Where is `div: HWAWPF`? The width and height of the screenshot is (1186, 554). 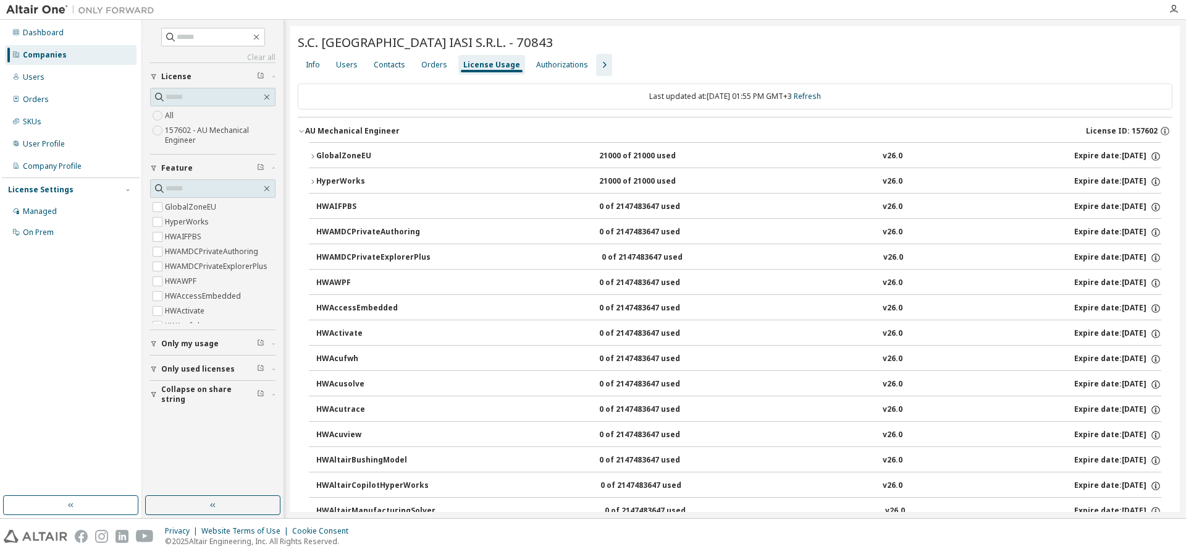
div: HWAWPF is located at coordinates (372, 283).